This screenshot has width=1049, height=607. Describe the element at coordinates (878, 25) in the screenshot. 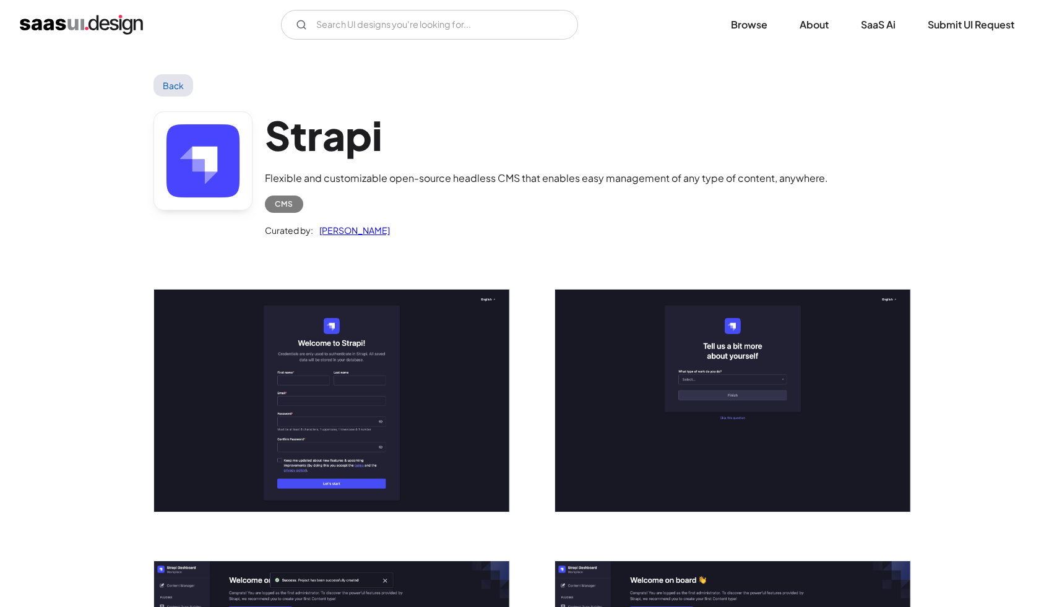

I see `a: SaaS Ai` at that location.